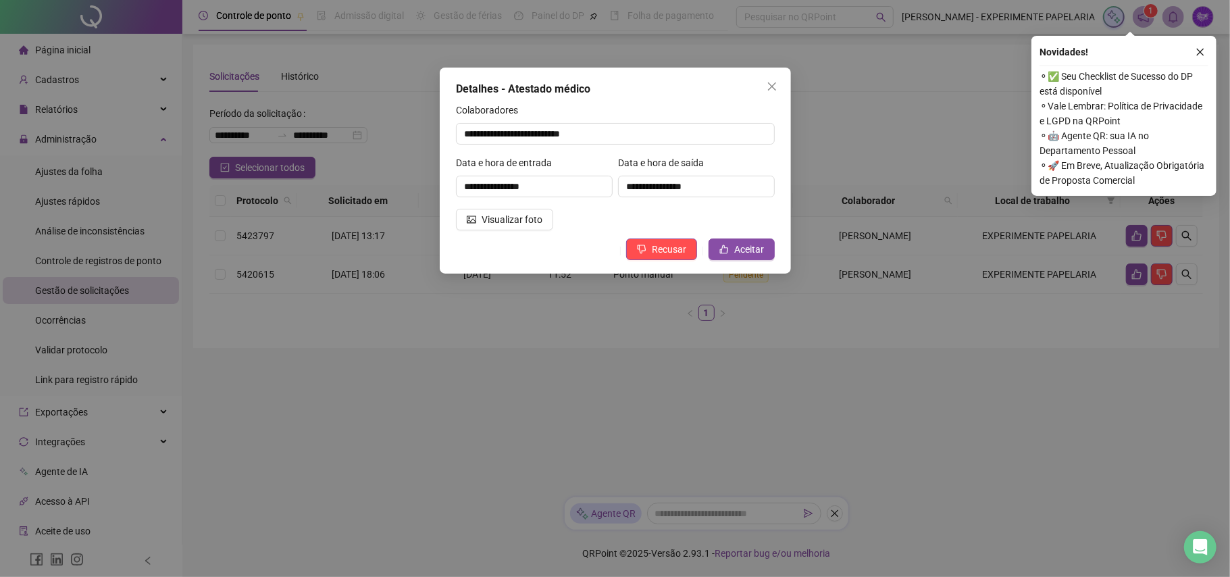  What do you see at coordinates (1124, 84) in the screenshot?
I see `span: ⚬ ✅ Seu Checklist de Sucesso do DP está disponível` at bounding box center [1124, 84].